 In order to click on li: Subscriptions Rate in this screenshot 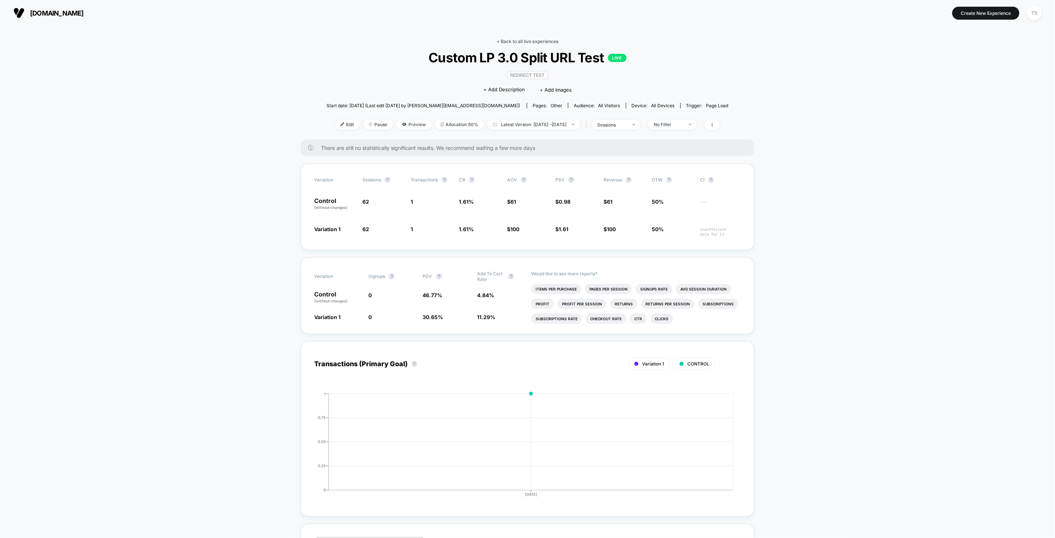, I will do `click(557, 319)`.